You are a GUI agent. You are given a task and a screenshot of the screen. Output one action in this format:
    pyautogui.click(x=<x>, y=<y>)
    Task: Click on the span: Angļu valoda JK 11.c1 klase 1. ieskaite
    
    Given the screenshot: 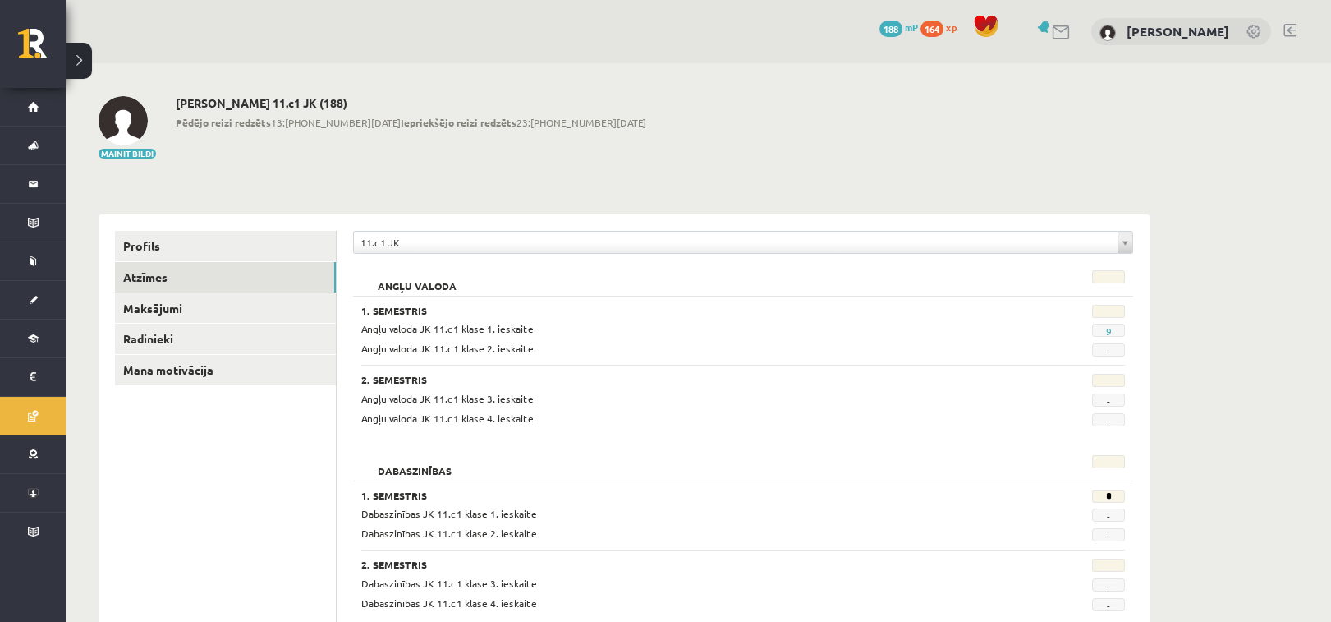 What is the action you would take?
    pyautogui.click(x=448, y=329)
    